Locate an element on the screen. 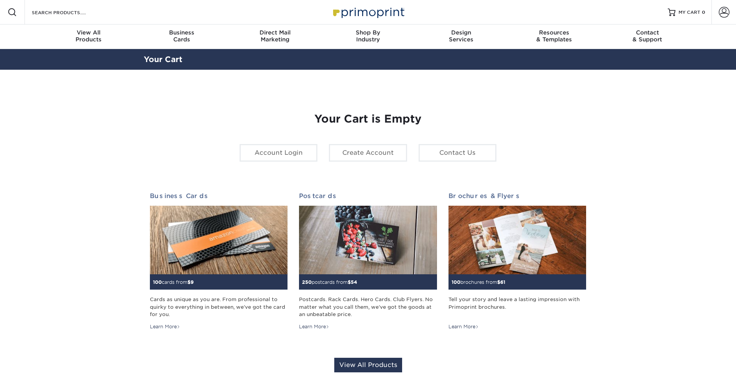  small: brochures from is located at coordinates (478, 282).